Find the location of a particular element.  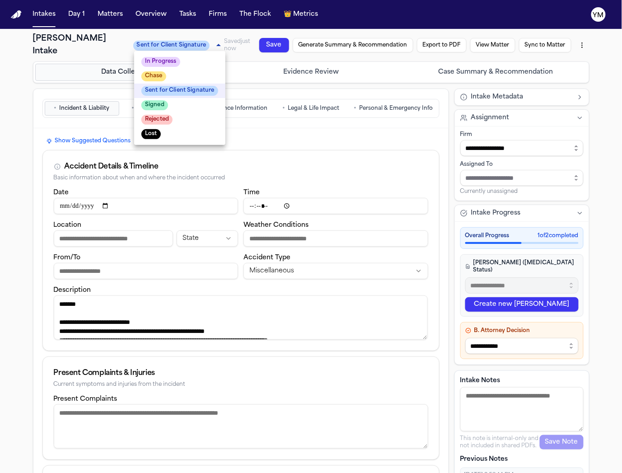

span: Sent for Client Signature is located at coordinates (180, 91).